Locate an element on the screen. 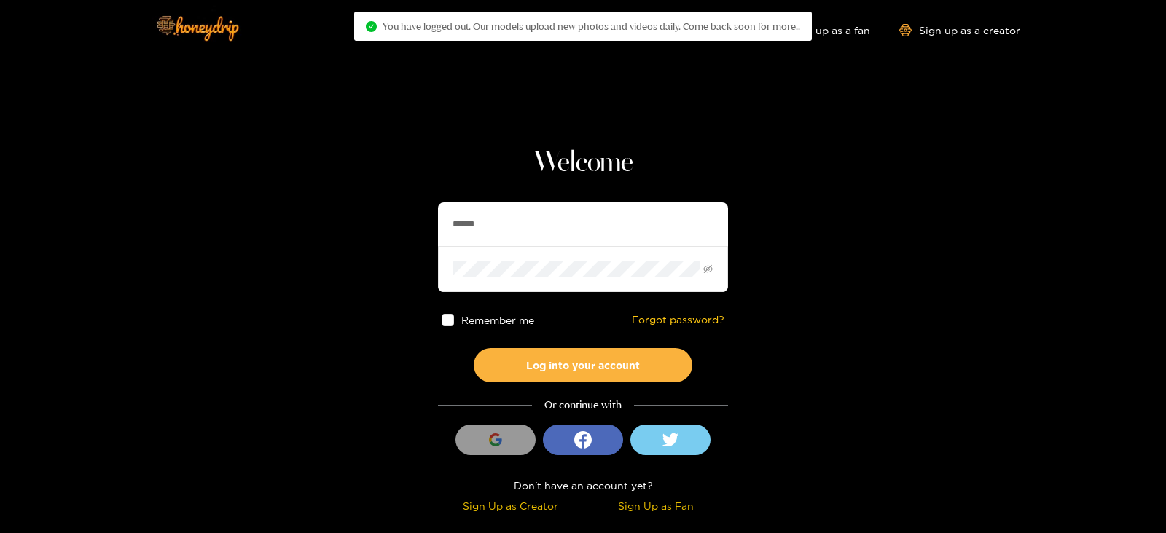 The image size is (1166, 533). button: Log into your account is located at coordinates (583, 365).